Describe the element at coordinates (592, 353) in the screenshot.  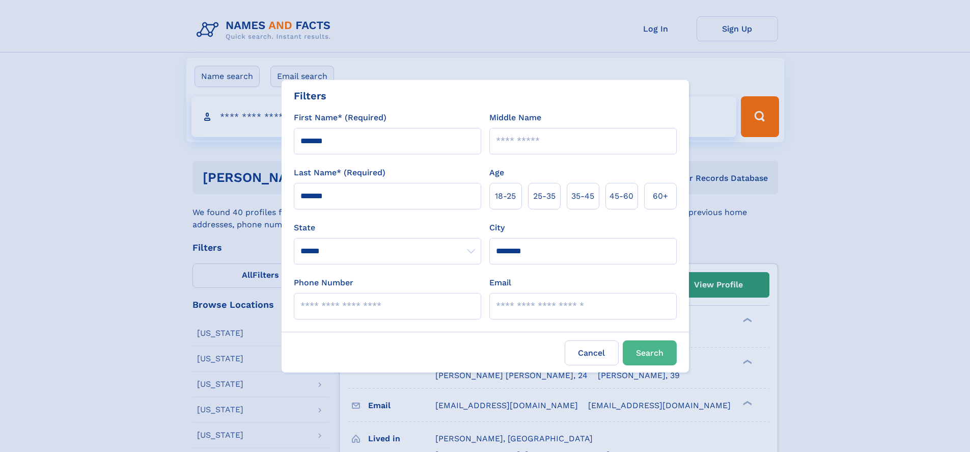
I see `label: Cancel` at that location.